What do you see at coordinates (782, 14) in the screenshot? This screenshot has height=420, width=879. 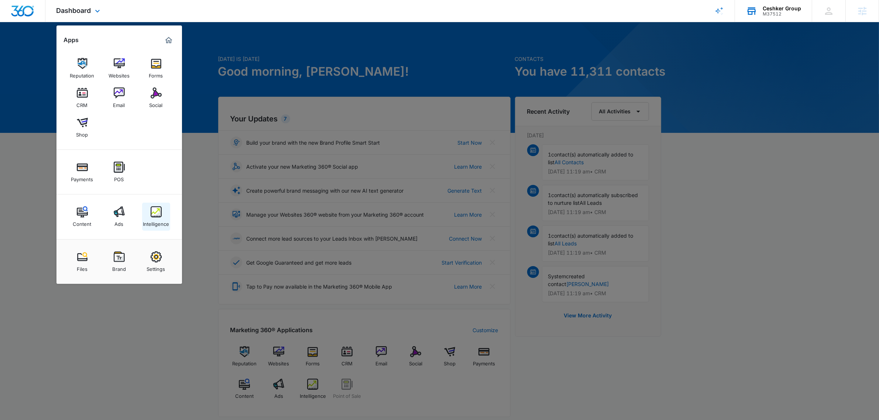 I see `div: account id` at bounding box center [782, 14].